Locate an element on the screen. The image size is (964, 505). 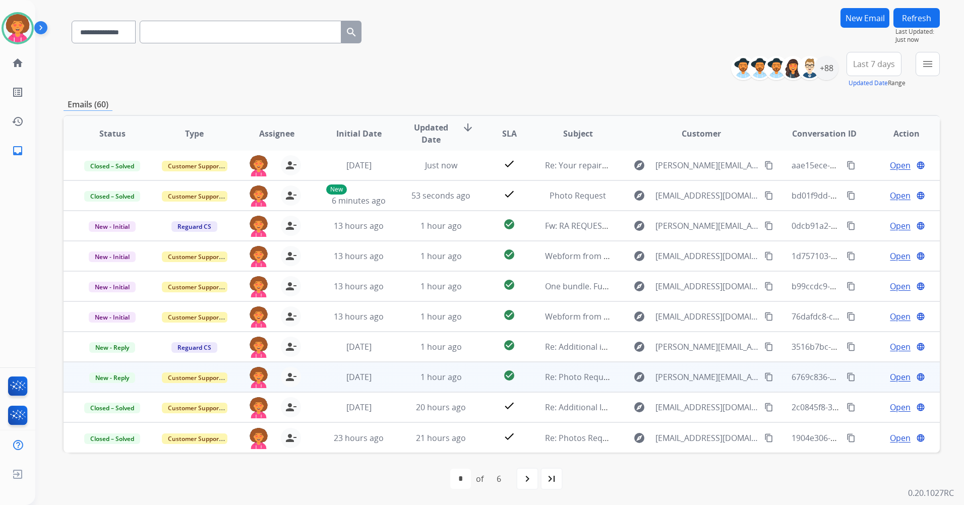
span: Reguard CS is located at coordinates (194, 226).